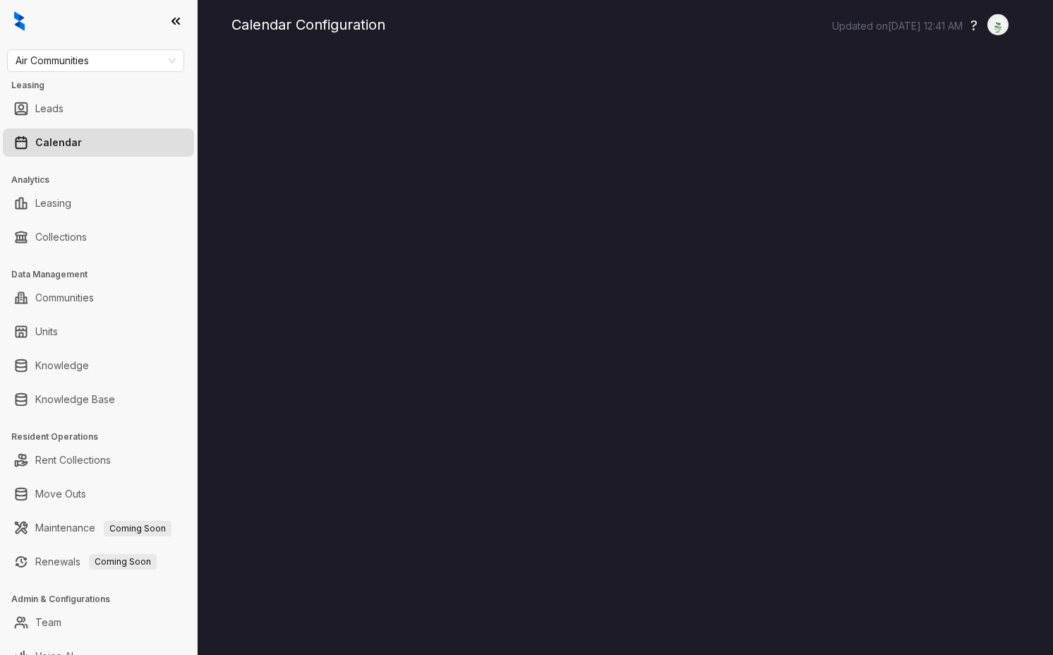  Describe the element at coordinates (98, 399) in the screenshot. I see `li: Knowledge Base` at that location.